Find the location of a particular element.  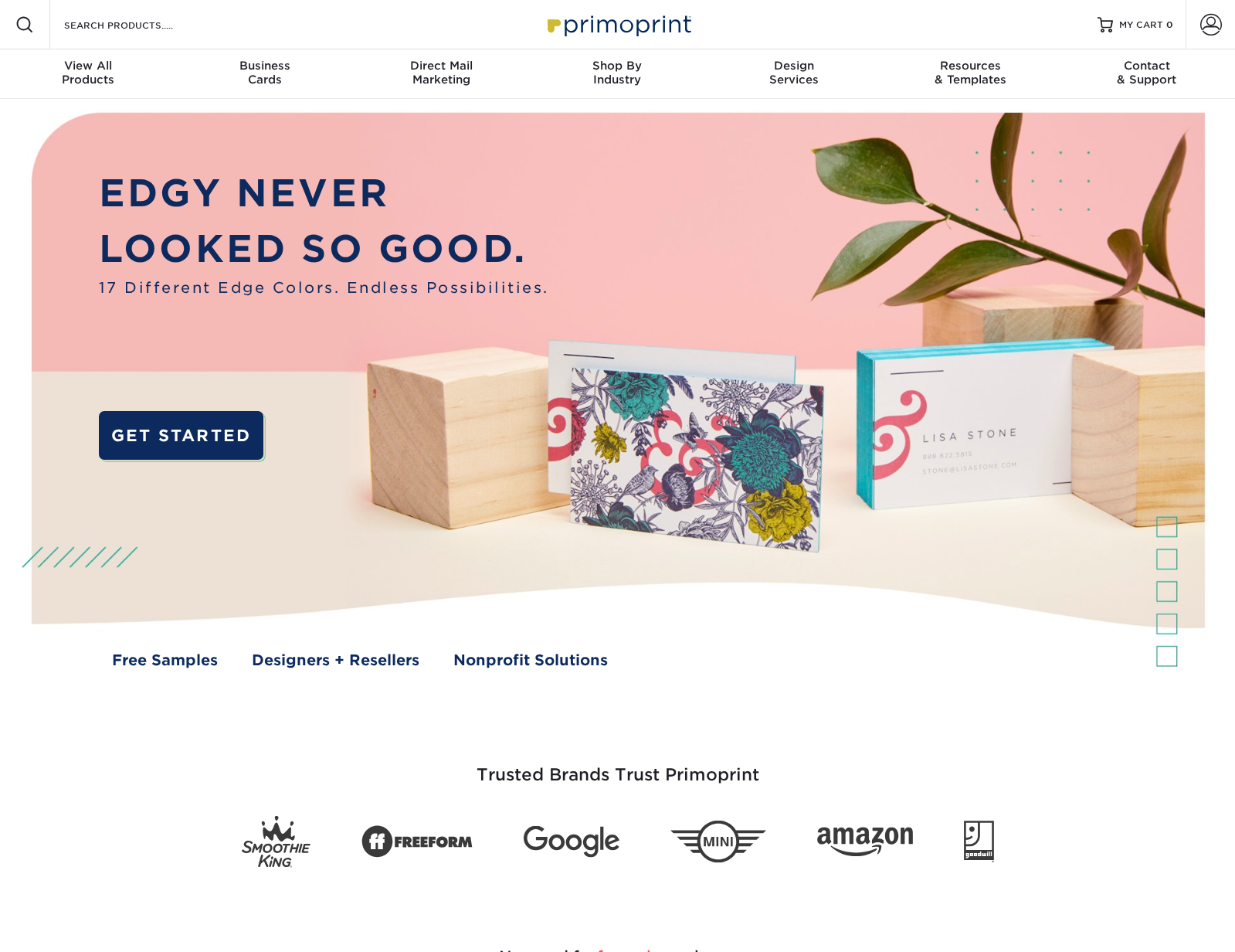

img: Primoprint is located at coordinates (618, 24).